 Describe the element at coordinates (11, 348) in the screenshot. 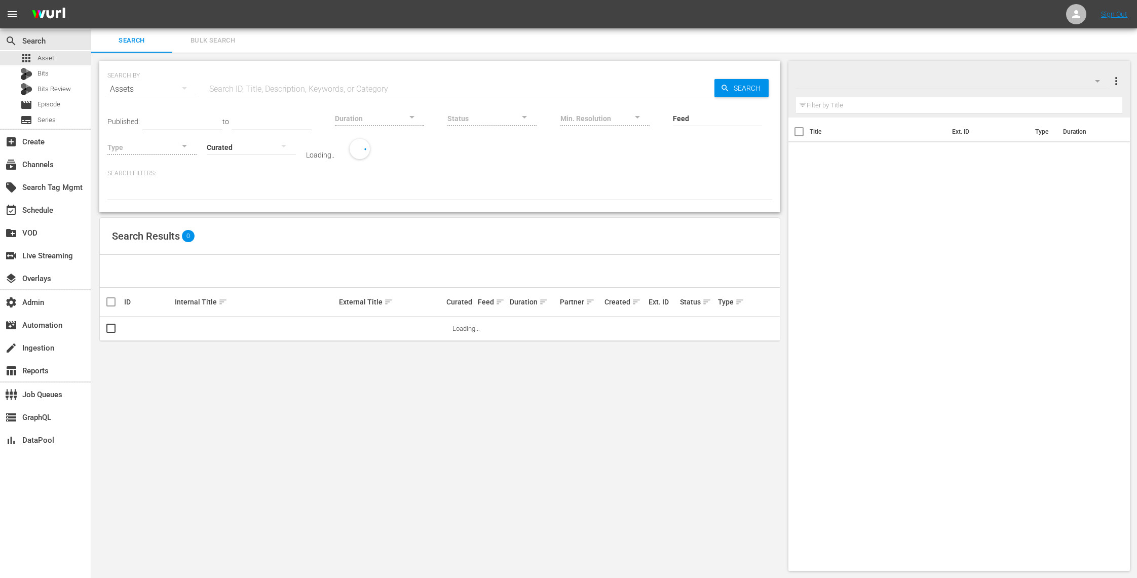

I see `span: Ingestion` at that location.